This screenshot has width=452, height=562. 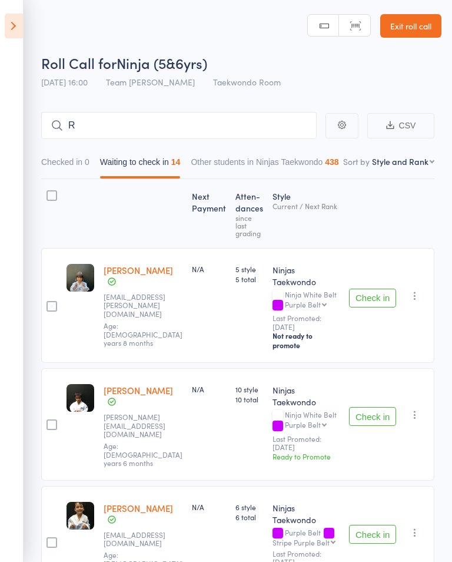 I want to click on small: daisygupta@hotmail.com, so click(x=142, y=425).